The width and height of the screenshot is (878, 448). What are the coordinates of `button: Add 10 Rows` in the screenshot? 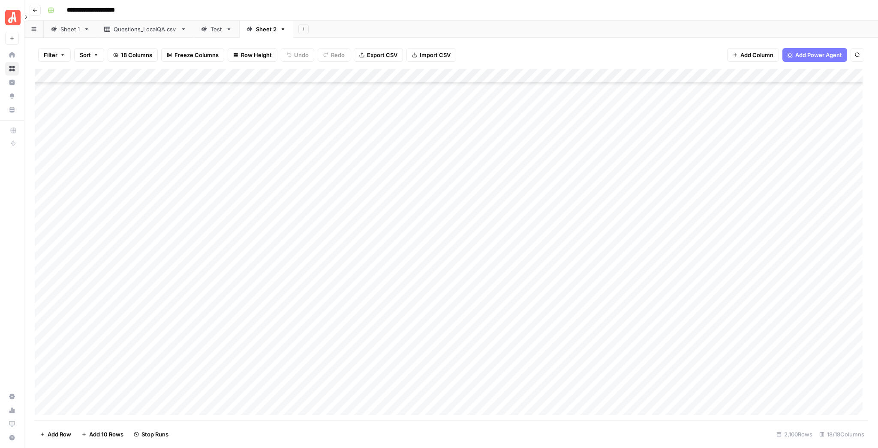 It's located at (103, 434).